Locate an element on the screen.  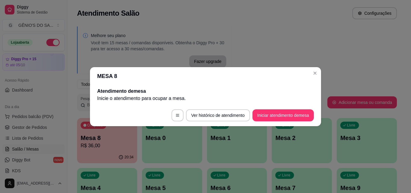
button: Close is located at coordinates (315, 73).